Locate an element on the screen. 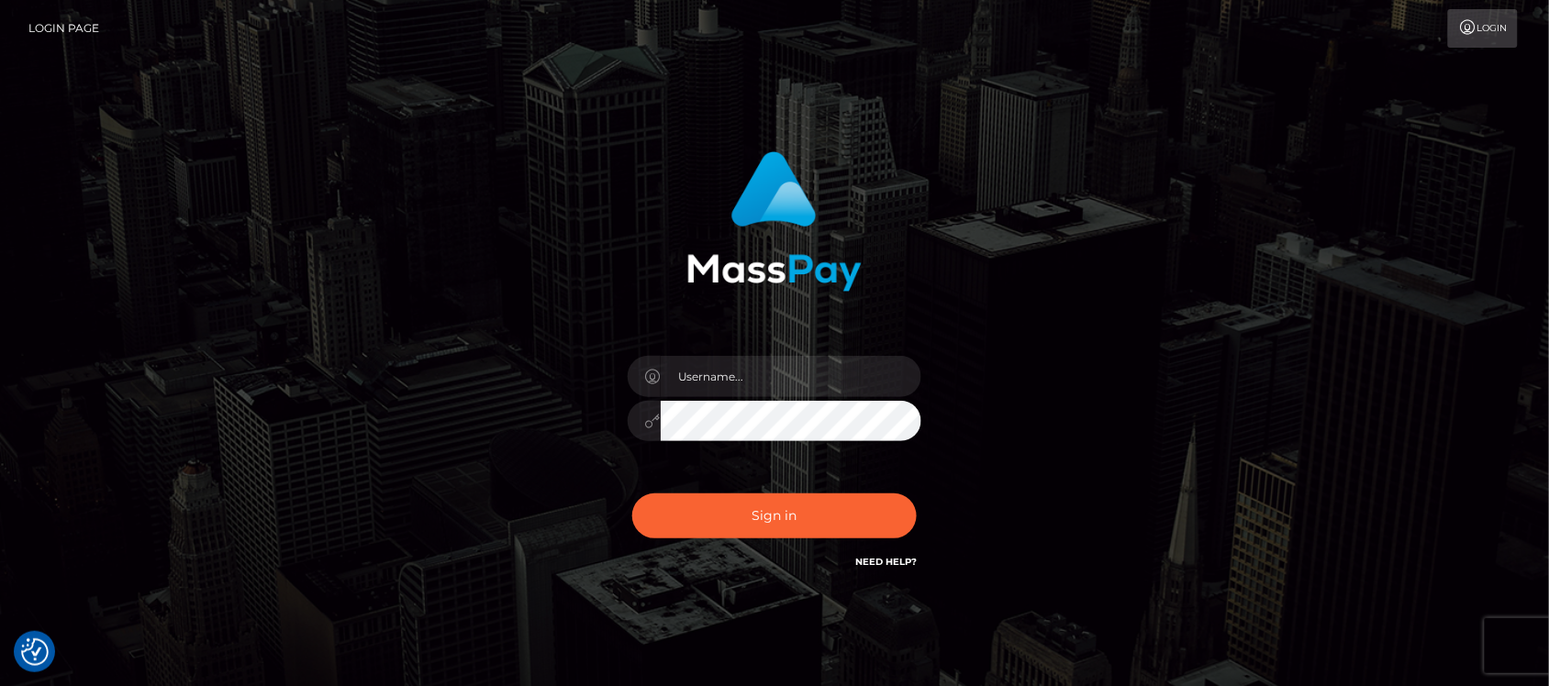  button: Consent Preferences is located at coordinates (35, 652).